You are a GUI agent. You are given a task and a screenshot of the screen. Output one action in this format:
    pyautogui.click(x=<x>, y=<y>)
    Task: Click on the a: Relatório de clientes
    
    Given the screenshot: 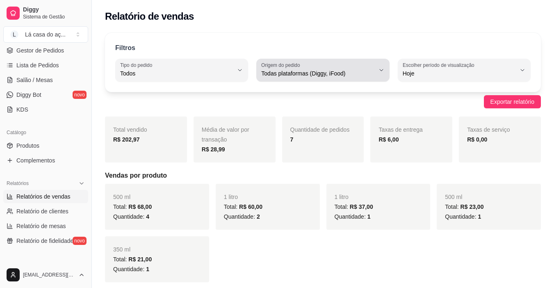 What is the action you would take?
    pyautogui.click(x=46, y=211)
    